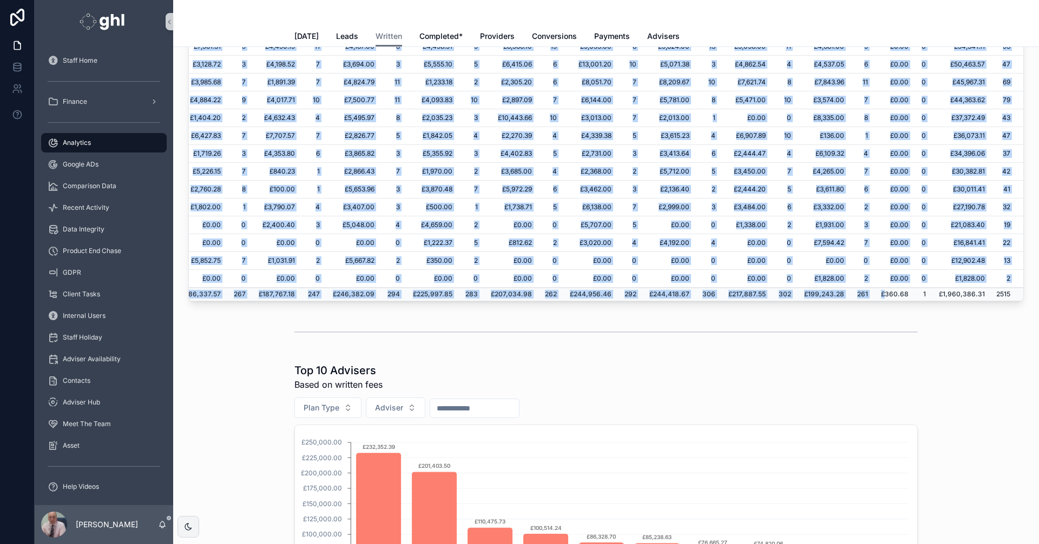 The height and width of the screenshot is (544, 1039). I want to click on a: Advisers, so click(663, 37).